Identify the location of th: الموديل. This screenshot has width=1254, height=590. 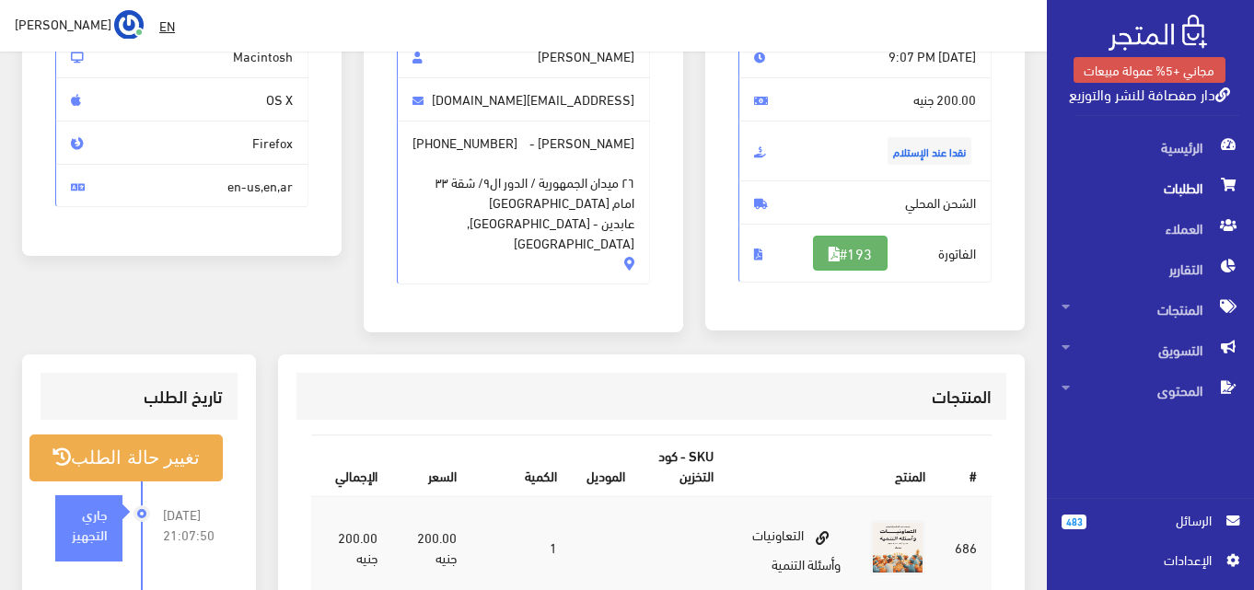
(606, 466).